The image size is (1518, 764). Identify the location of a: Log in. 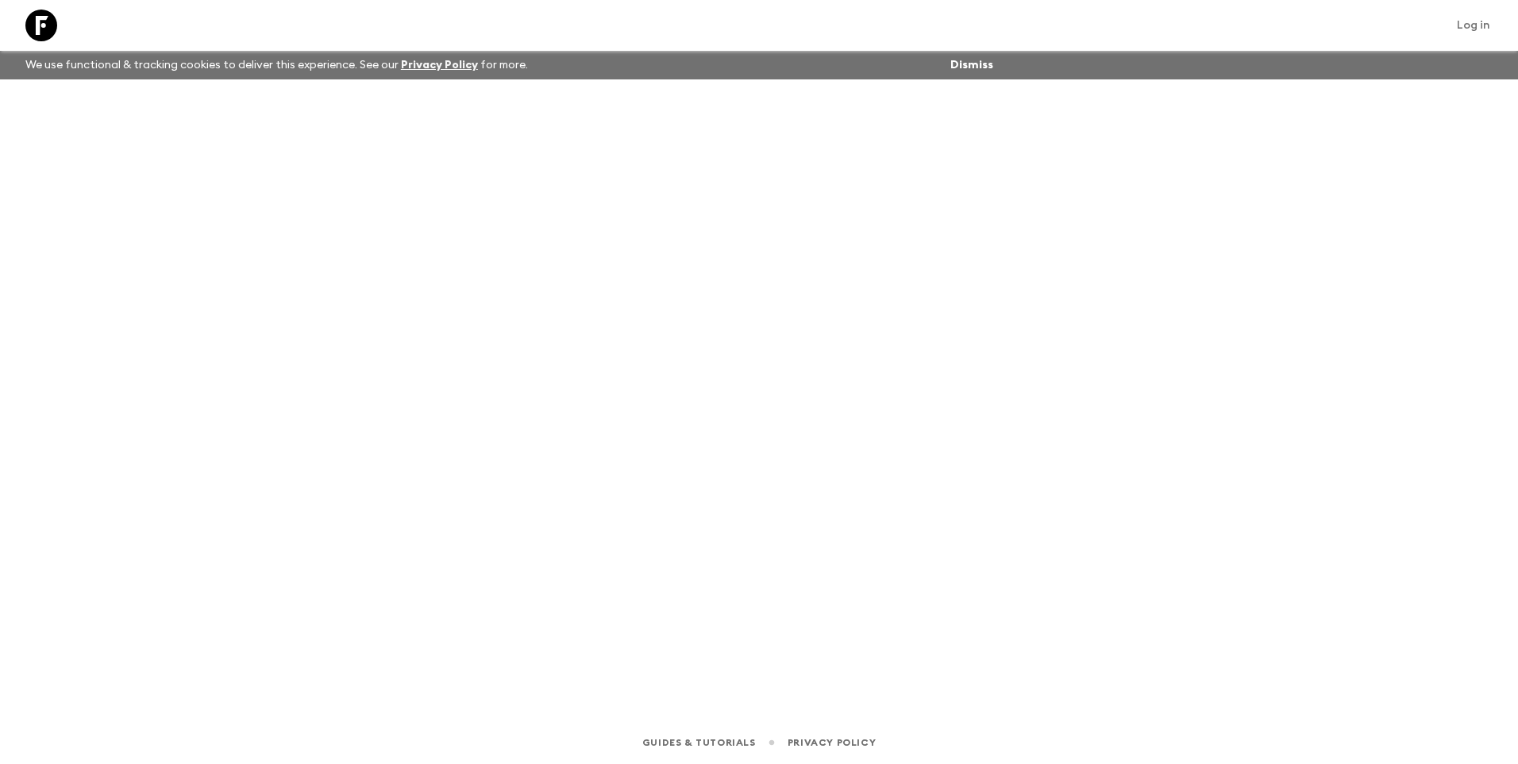
(1473, 25).